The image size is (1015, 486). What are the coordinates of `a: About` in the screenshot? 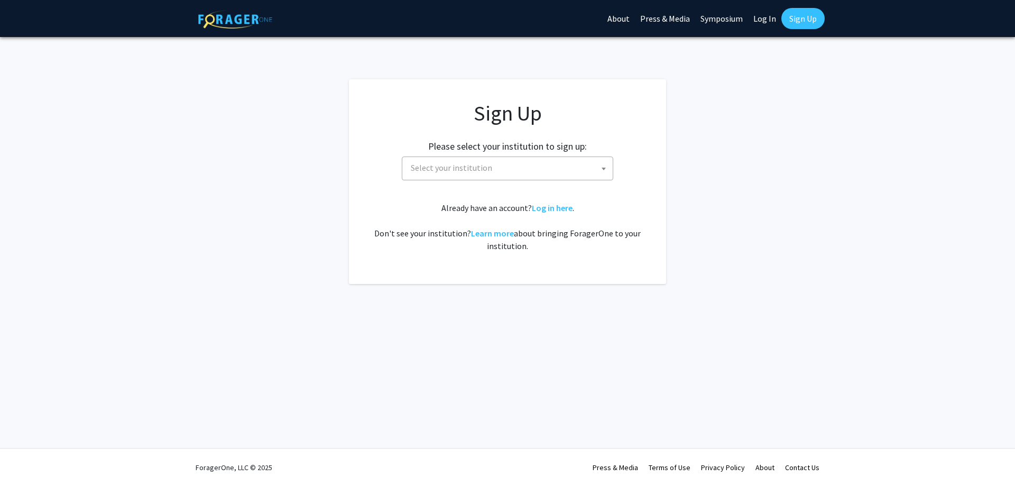 It's located at (765, 467).